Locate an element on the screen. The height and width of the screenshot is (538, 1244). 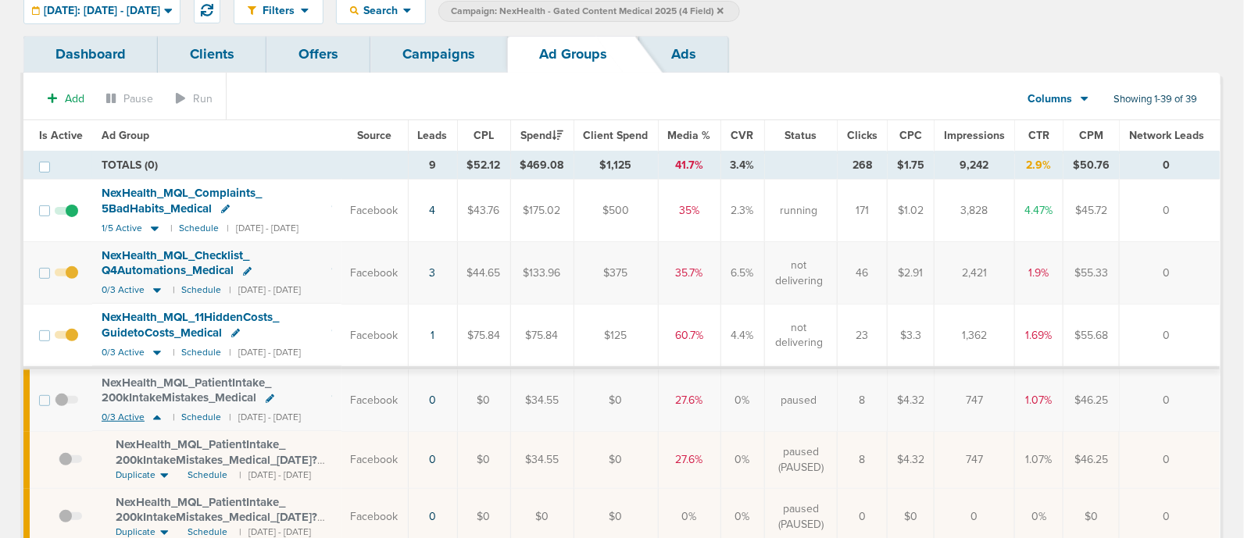
td: $44.65 is located at coordinates (484, 273).